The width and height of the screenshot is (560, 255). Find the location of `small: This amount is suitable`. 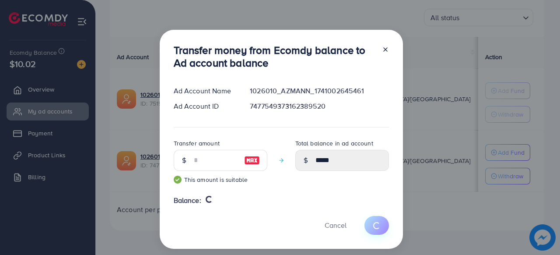

small: This amount is suitable is located at coordinates (221, 180).